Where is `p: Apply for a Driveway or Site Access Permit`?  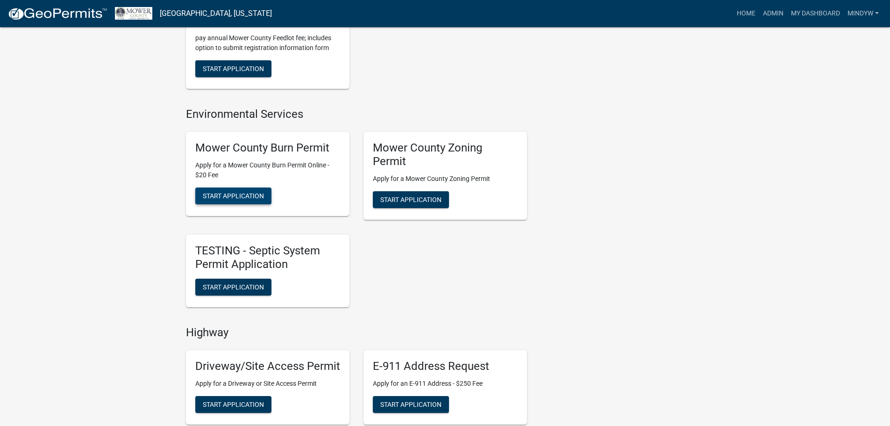 p: Apply for a Driveway or Site Access Permit is located at coordinates (268, 383).